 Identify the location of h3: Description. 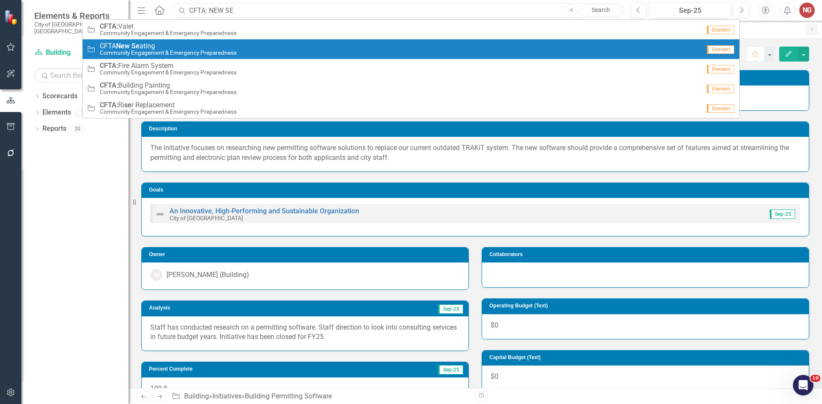
(476, 129).